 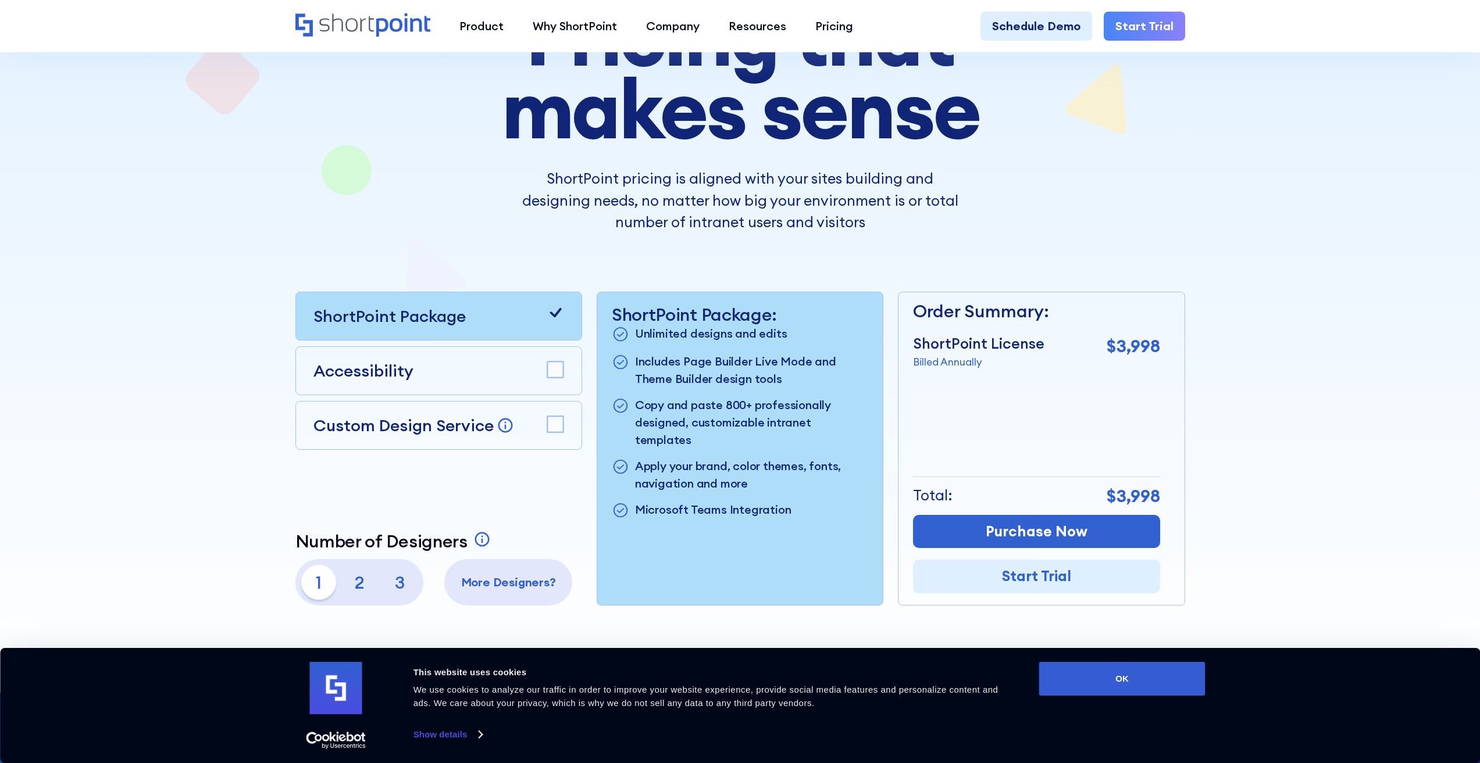 I want to click on a: Product, so click(x=481, y=26).